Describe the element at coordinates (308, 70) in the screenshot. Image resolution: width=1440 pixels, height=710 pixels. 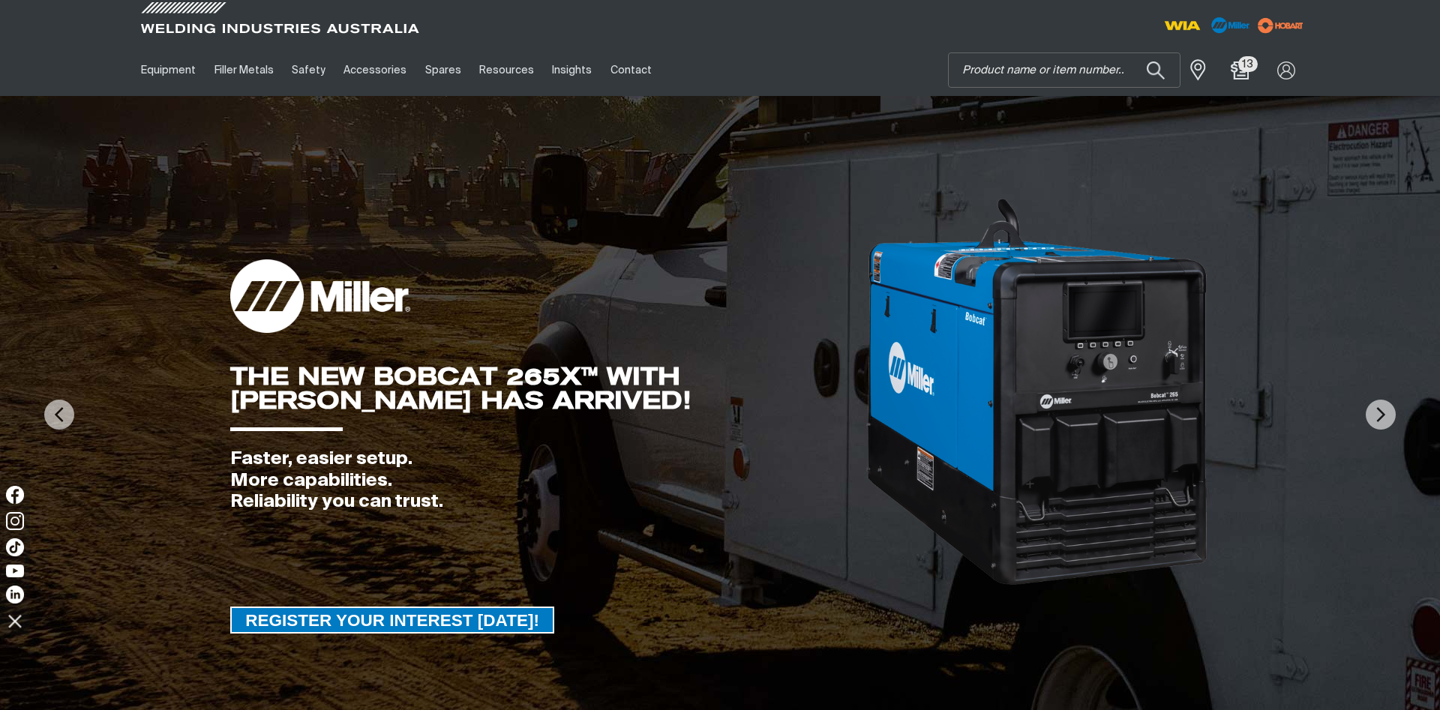
I see `a: Safety` at that location.